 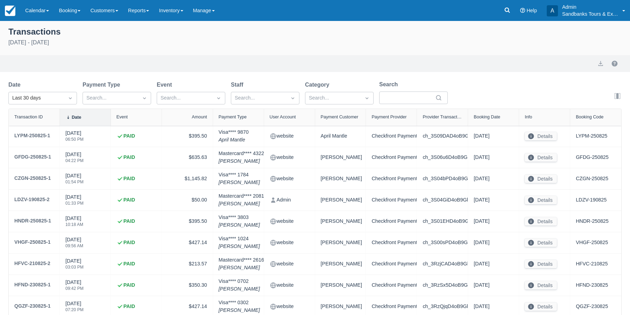 I want to click on div: 09:42 PM, so click(x=74, y=289).